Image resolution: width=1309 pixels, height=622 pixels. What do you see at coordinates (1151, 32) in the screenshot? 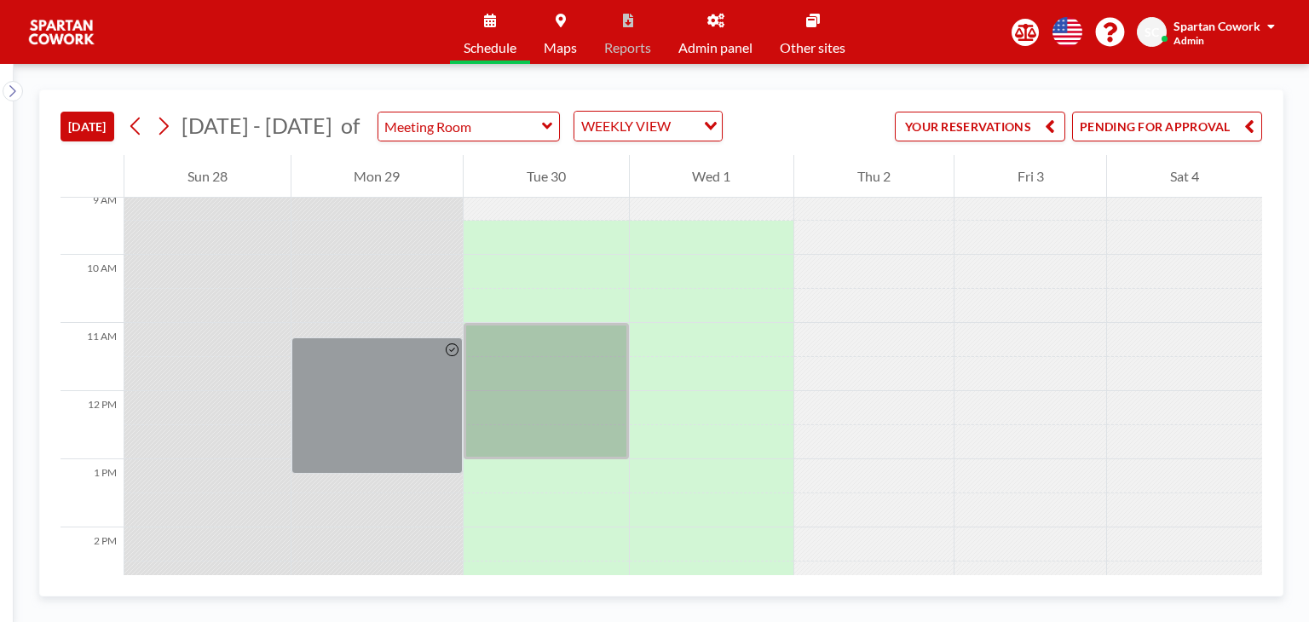
I see `span: SC` at bounding box center [1151, 32].